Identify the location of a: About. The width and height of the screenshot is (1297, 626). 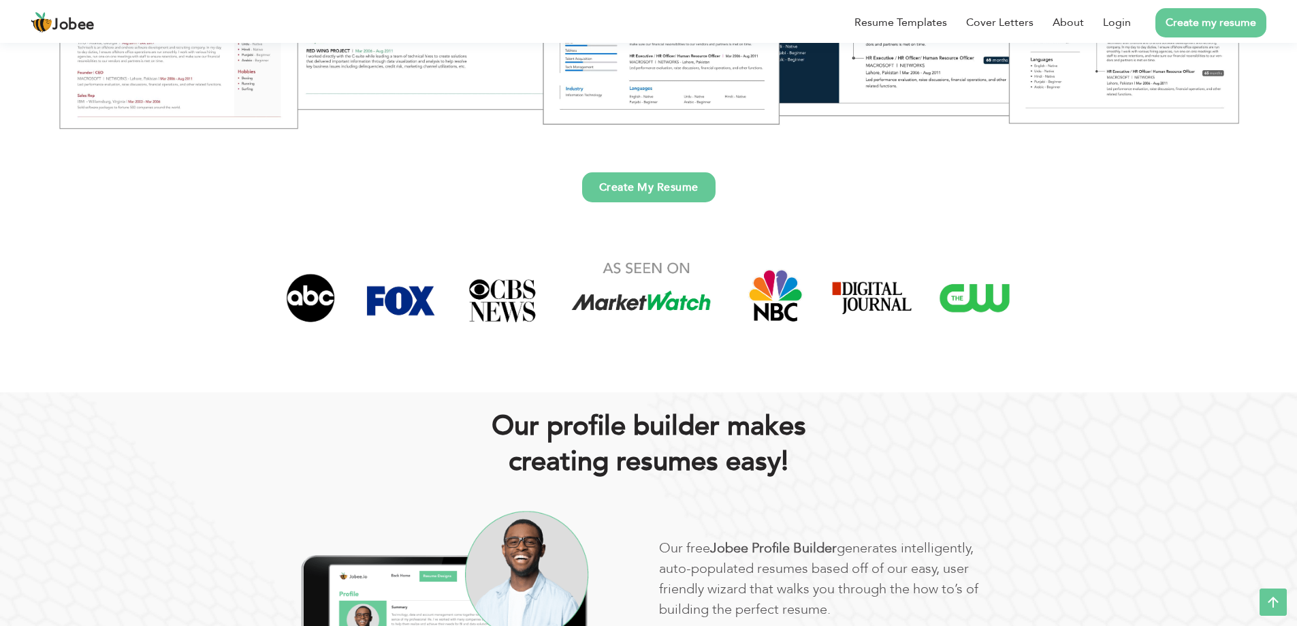
(1068, 22).